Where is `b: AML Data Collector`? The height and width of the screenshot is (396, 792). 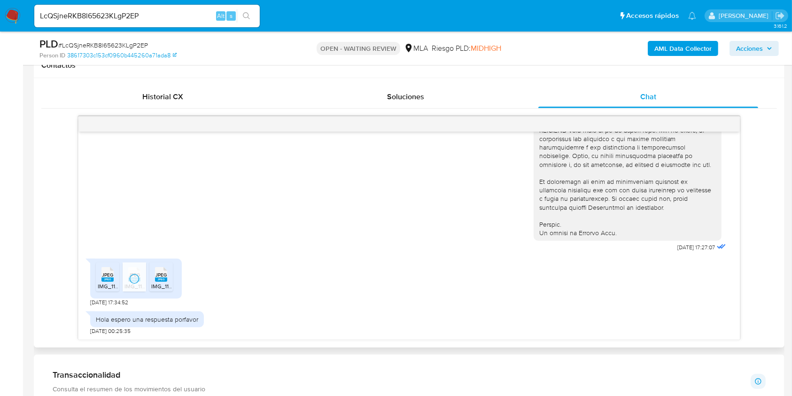 b: AML Data Collector is located at coordinates (683, 48).